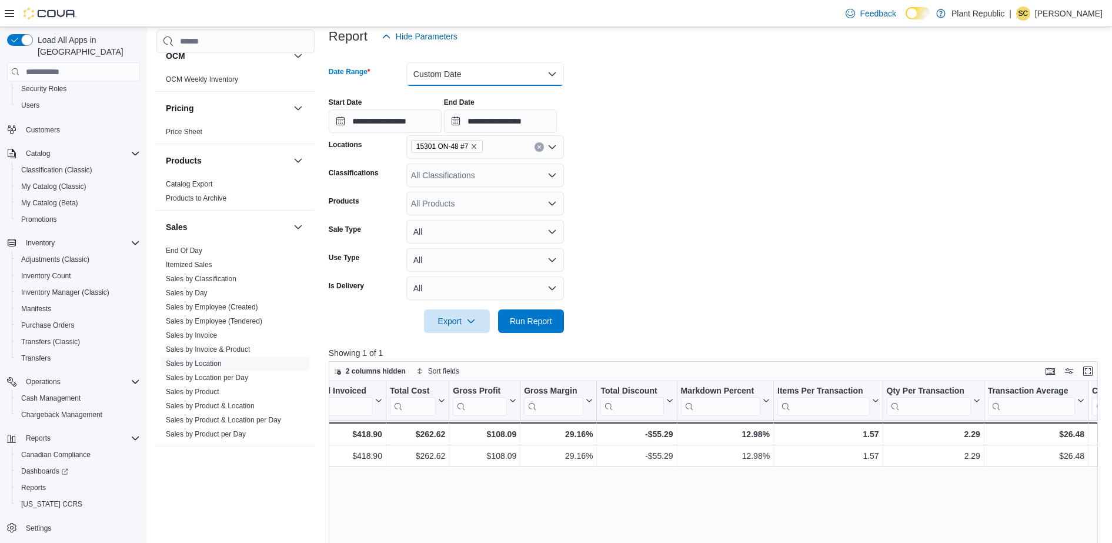  I want to click on span: Classification (Classic), so click(56, 170).